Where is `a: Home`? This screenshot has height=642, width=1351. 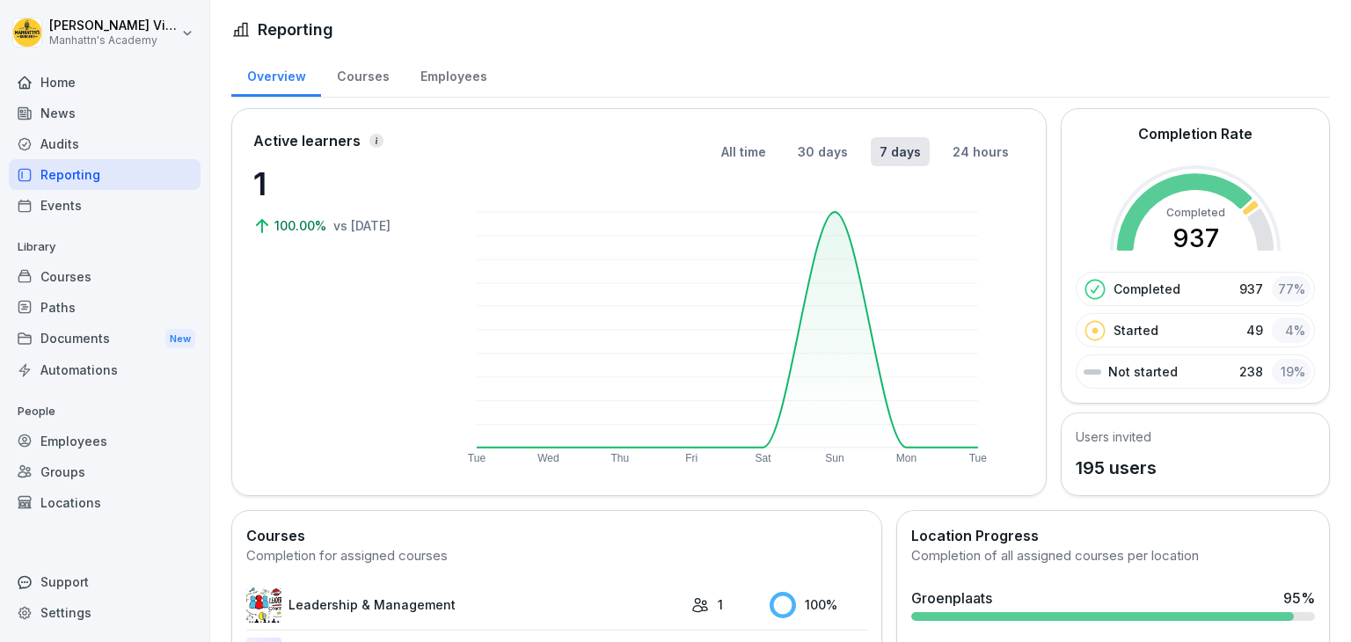
a: Home is located at coordinates (105, 82).